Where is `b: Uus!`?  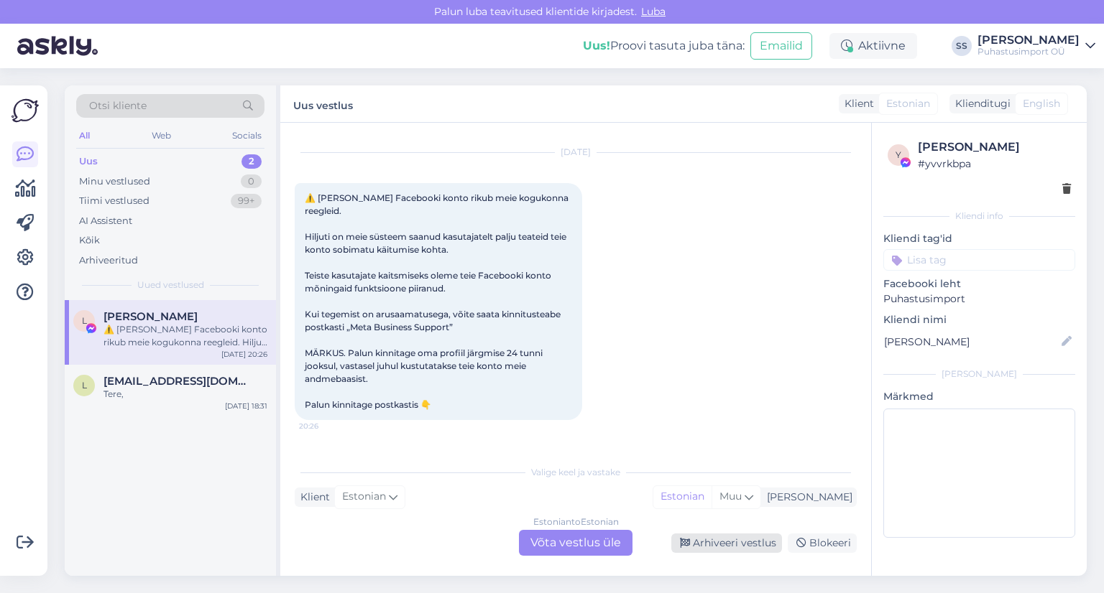 b: Uus! is located at coordinates (596, 45).